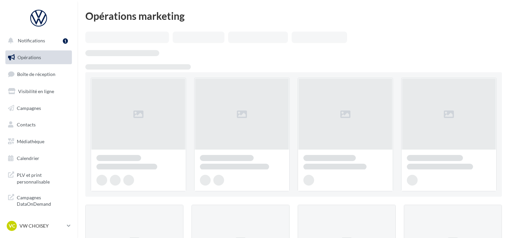  What do you see at coordinates (43, 200) in the screenshot?
I see `span: Campagnes DataOnDemand` at bounding box center [43, 200].